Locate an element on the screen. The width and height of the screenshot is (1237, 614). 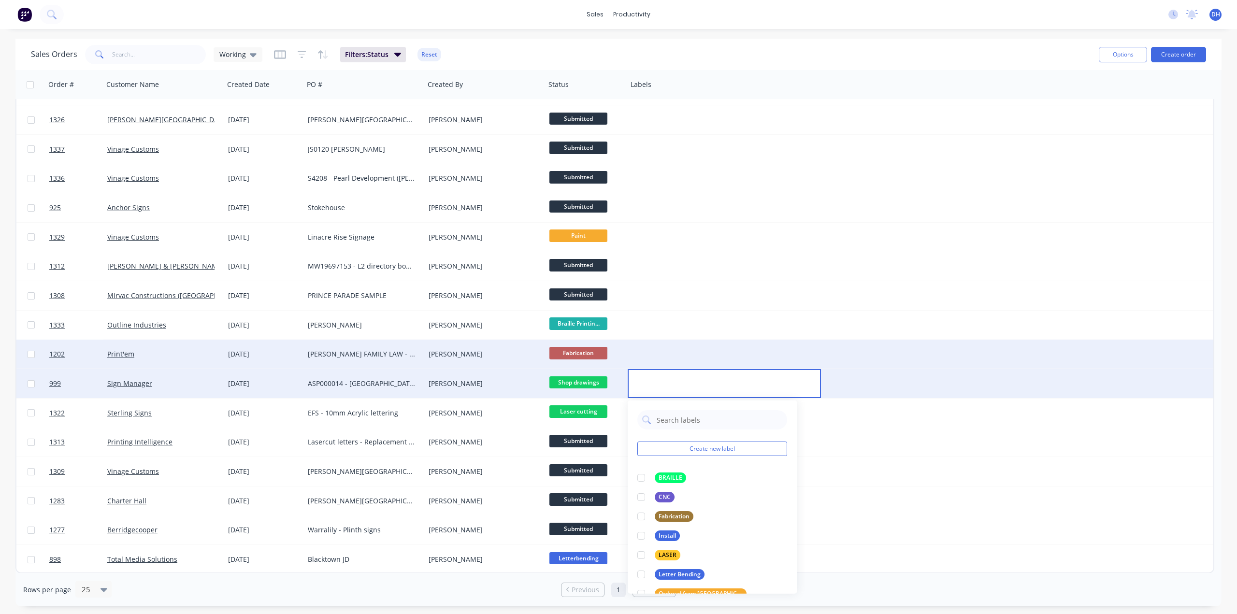
a: 1333 is located at coordinates (78, 325).